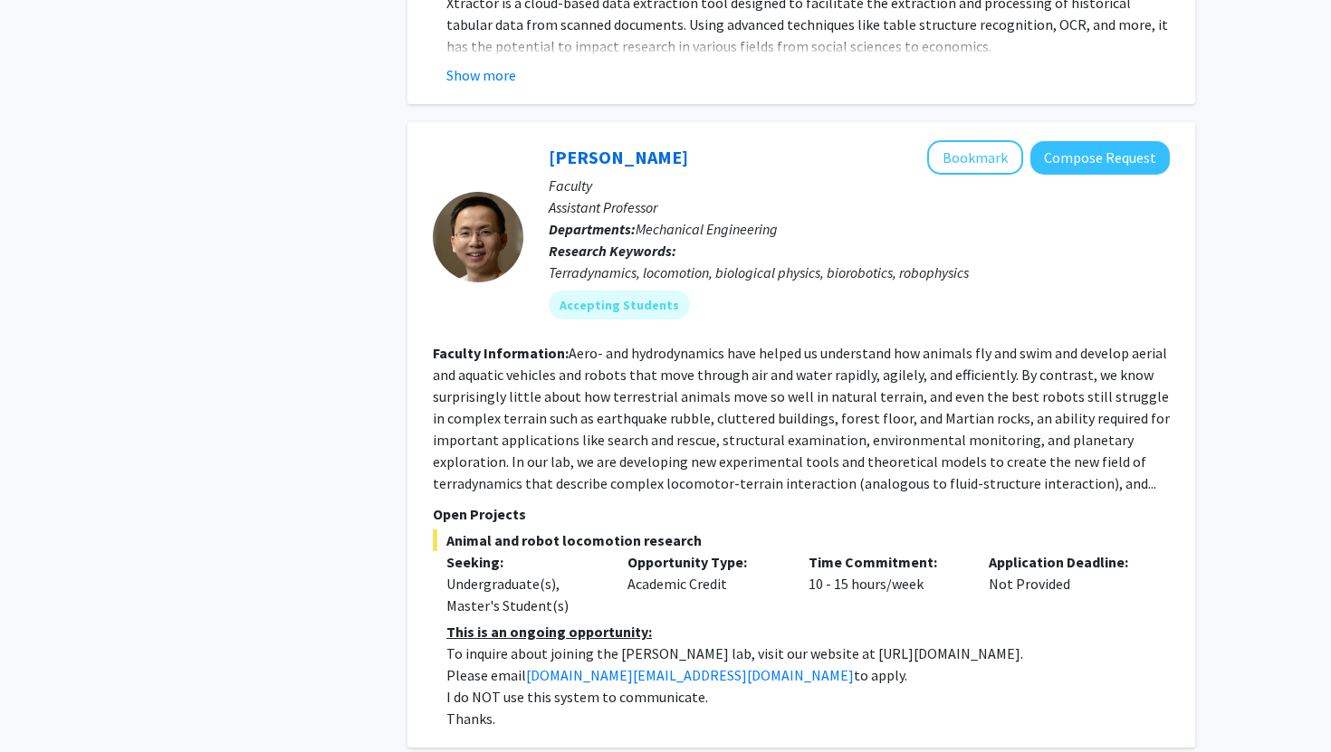 The height and width of the screenshot is (752, 1331). What do you see at coordinates (549, 632) in the screenshot?
I see `u: This is an ongoing opportunity:` at bounding box center [549, 632].